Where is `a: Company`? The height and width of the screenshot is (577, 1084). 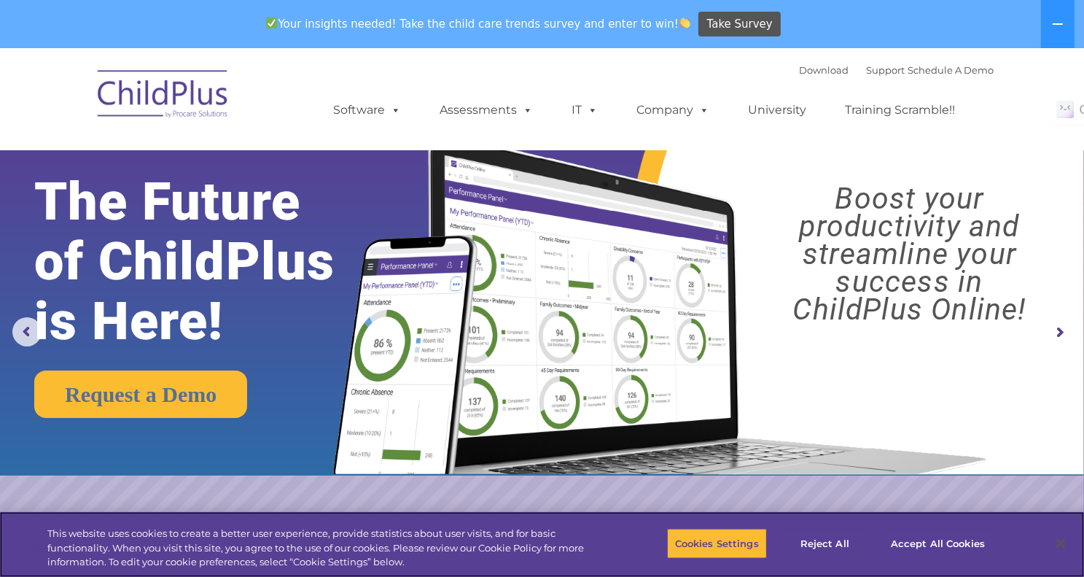
a: Company is located at coordinates (674, 110).